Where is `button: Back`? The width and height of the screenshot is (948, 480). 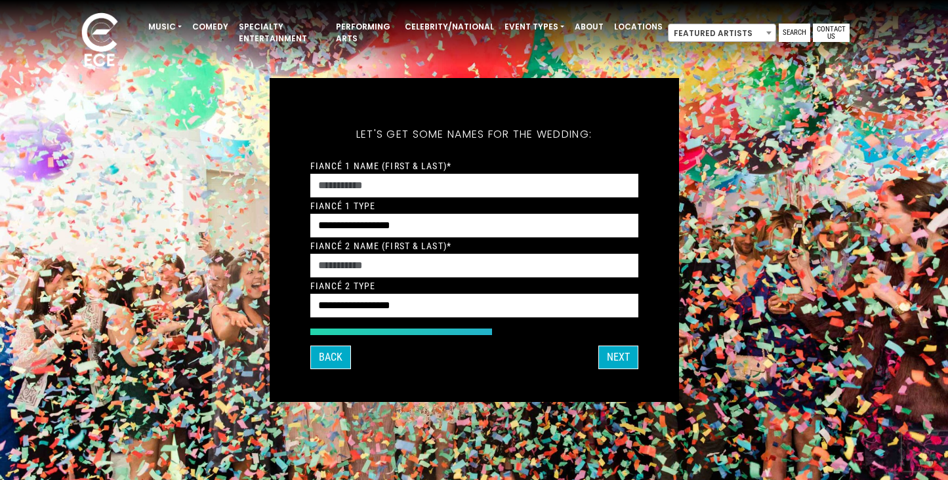
button: Back is located at coordinates (330, 357).